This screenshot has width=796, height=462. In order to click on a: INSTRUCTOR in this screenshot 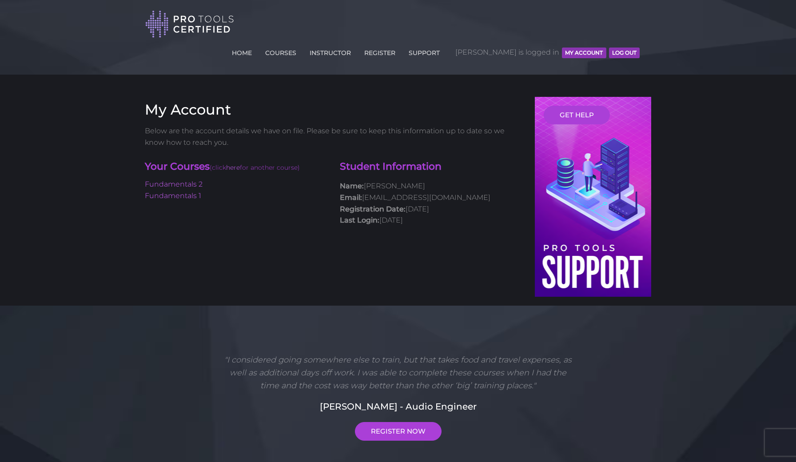, I will do `click(330, 51)`.